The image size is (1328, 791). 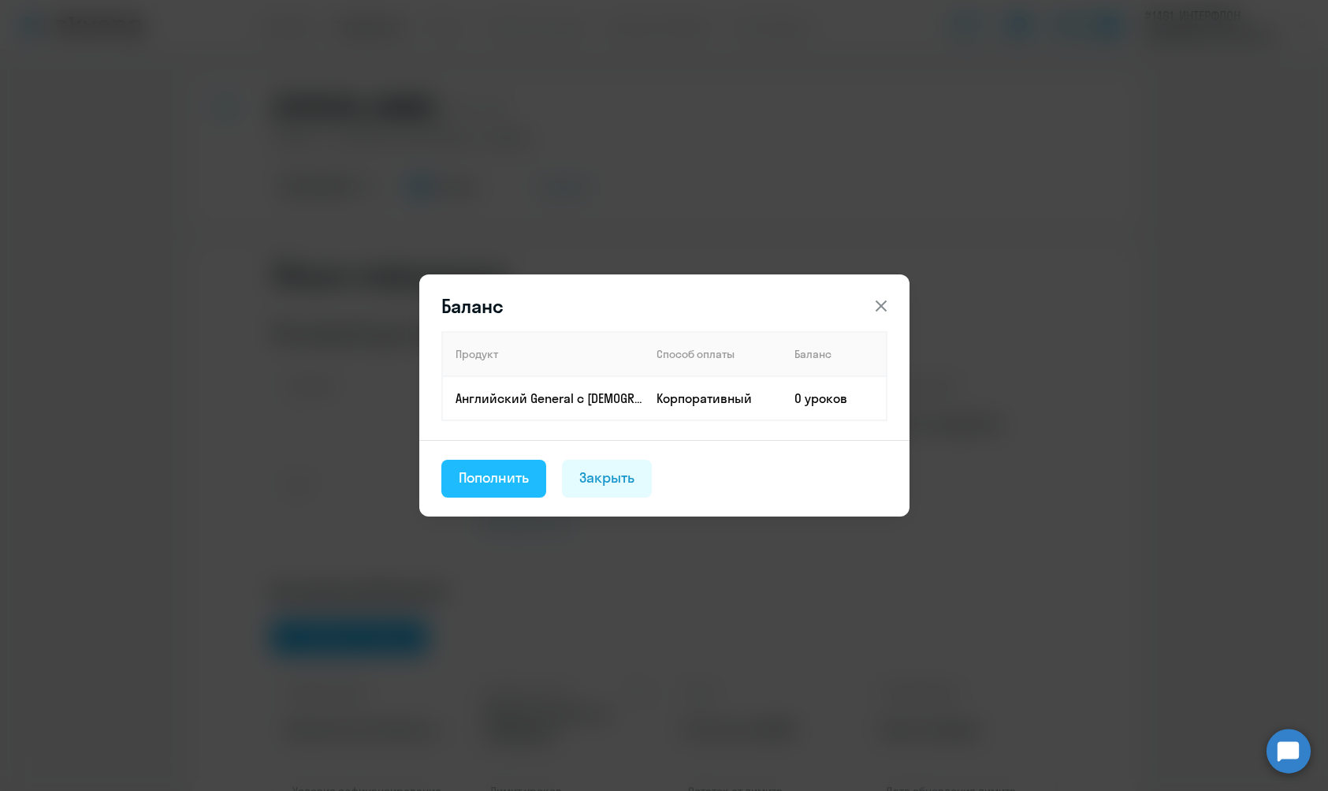 What do you see at coordinates (607, 478) in the screenshot?
I see `button: Закрыть` at bounding box center [607, 478].